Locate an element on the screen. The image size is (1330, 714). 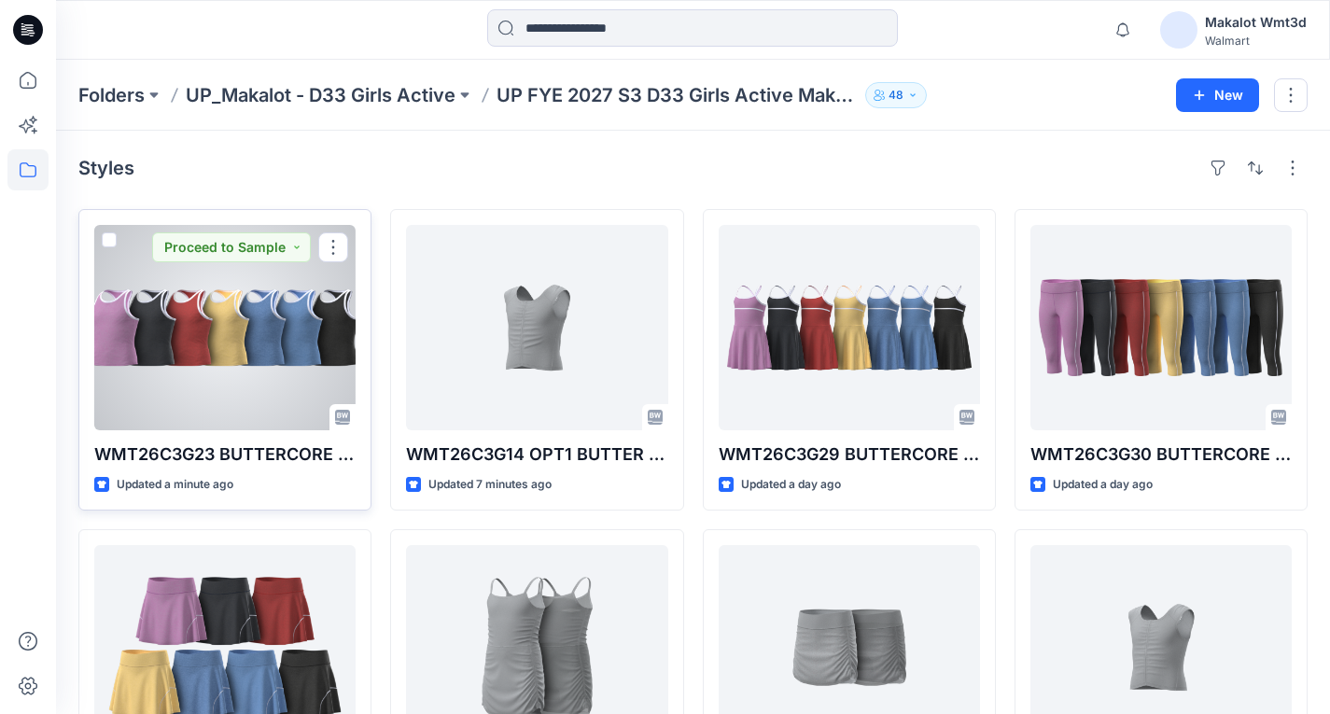
p: Folders is located at coordinates (111, 95).